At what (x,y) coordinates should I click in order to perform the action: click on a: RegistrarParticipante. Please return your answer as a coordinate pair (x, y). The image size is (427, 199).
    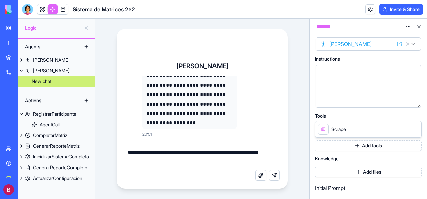
    Looking at the image, I should click on (56, 114).